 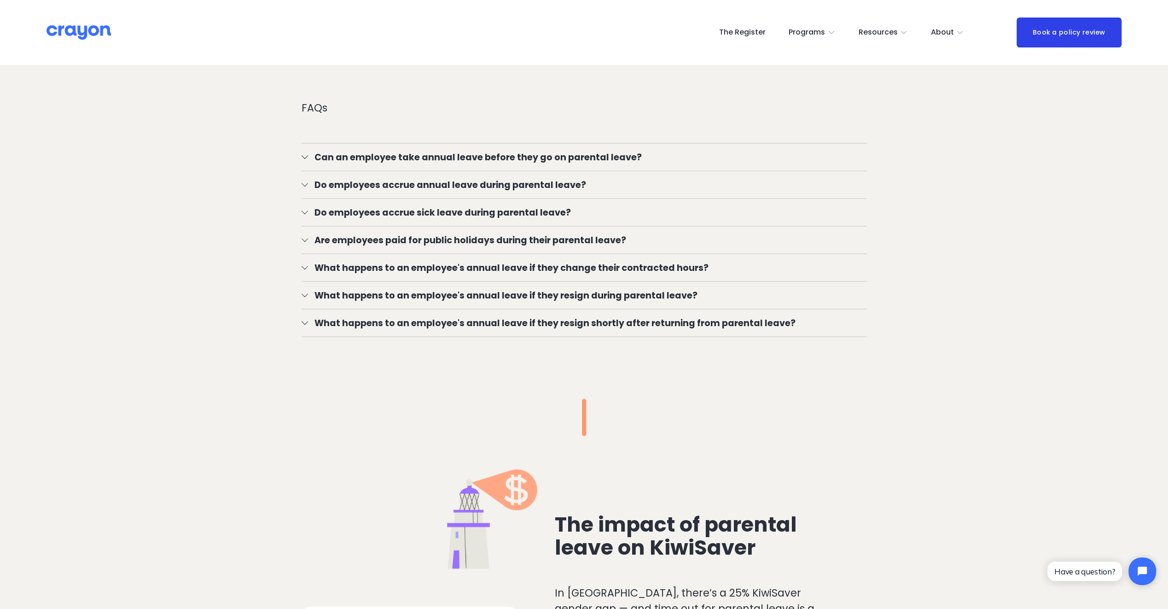 What do you see at coordinates (584, 212) in the screenshot?
I see `button: Do employees accrue sick leave during parental leave?` at bounding box center [584, 212].